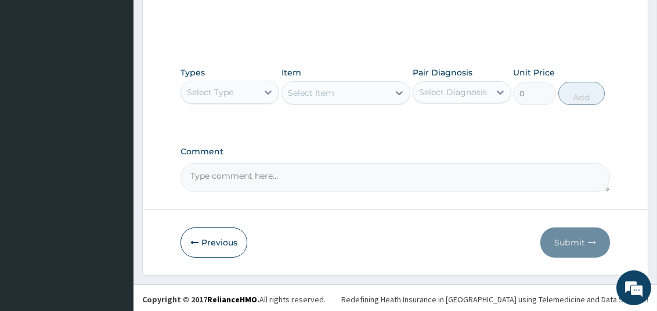 Image resolution: width=657 pixels, height=311 pixels. I want to click on button: Previous, so click(214, 243).